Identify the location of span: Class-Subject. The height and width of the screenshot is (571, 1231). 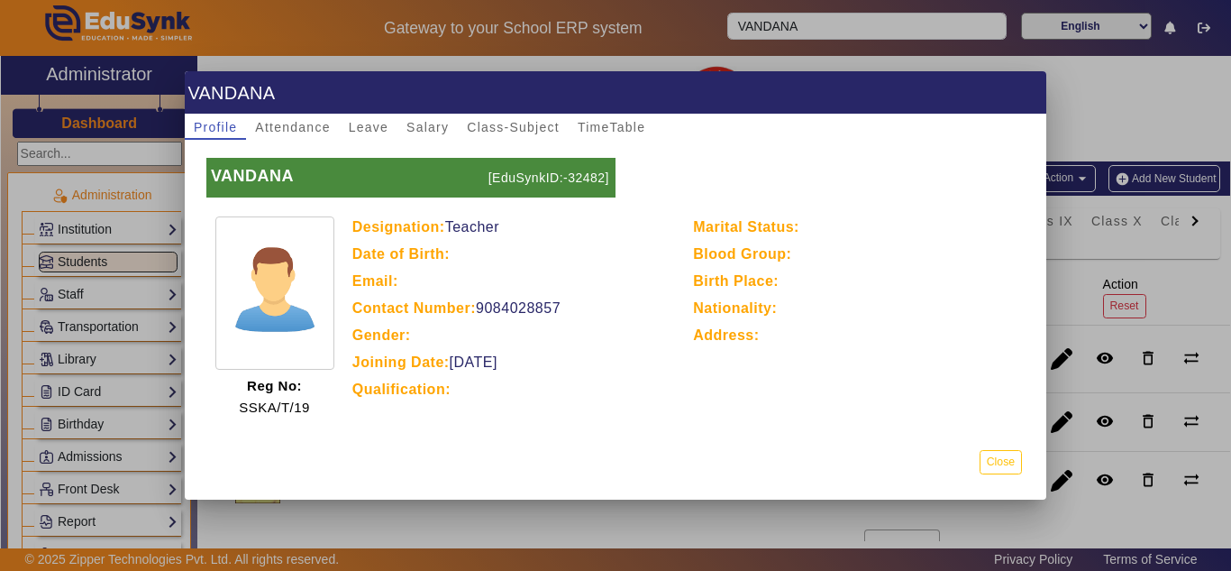
(513, 127).